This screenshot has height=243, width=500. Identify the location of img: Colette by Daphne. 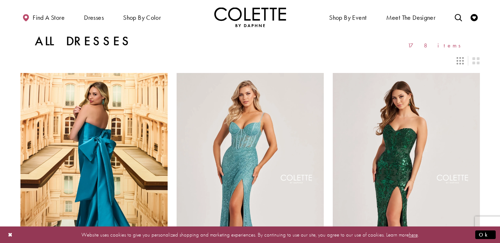
(250, 17).